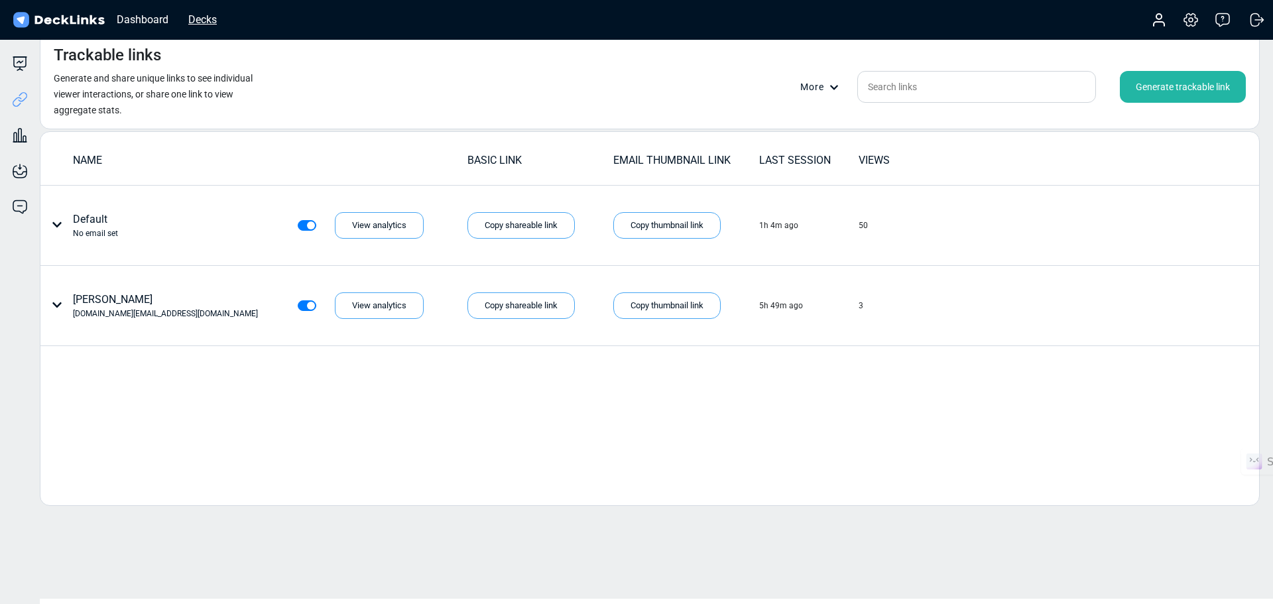 The image size is (1273, 604). Describe the element at coordinates (153, 94) in the screenshot. I see `small: Generate and share unique links to see individual viewer interactions, or share one link to view ...` at that location.